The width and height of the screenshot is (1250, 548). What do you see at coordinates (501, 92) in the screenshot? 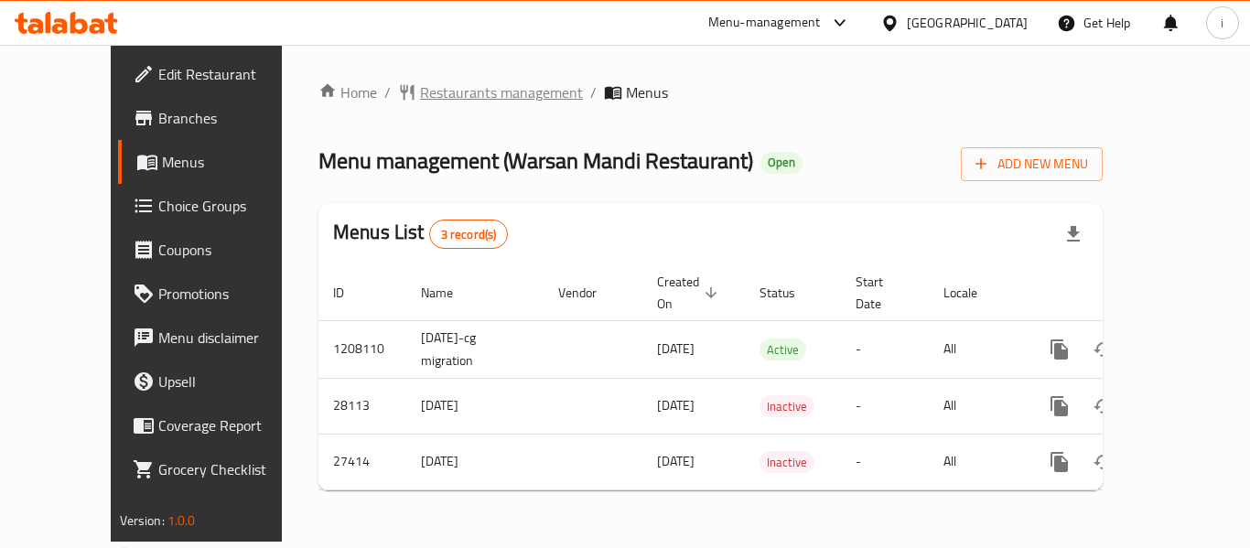
I see `span: Restaurants management` at bounding box center [501, 92].